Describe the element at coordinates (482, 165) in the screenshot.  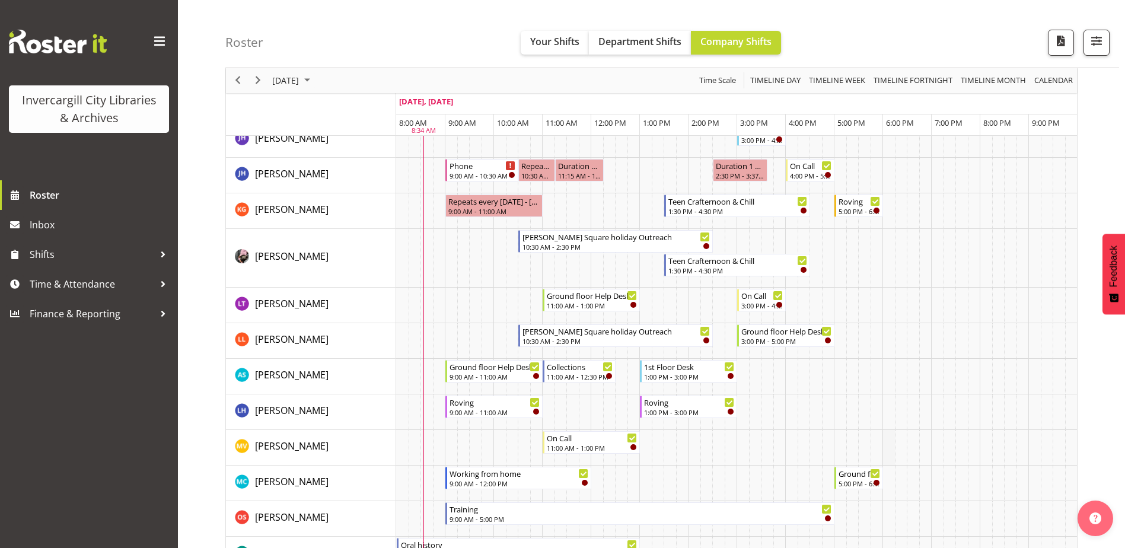
I see `div: Phone` at that location.